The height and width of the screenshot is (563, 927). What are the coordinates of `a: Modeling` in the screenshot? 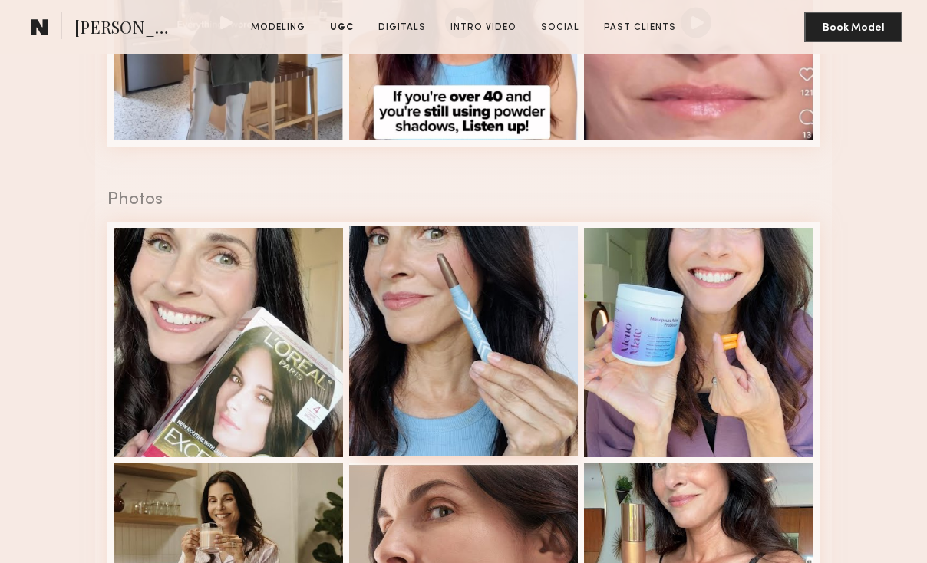 It's located at (278, 28).